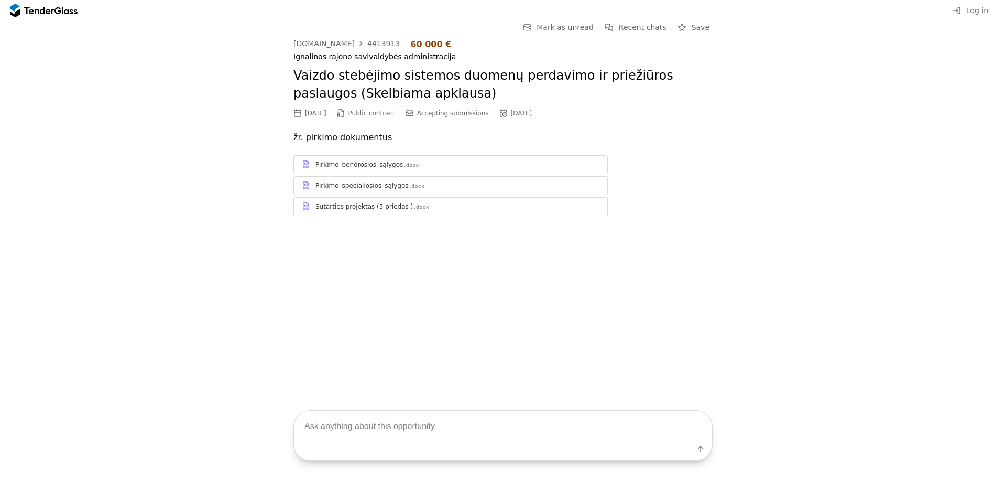  What do you see at coordinates (636, 27) in the screenshot?
I see `button: Recent chats` at bounding box center [636, 27].